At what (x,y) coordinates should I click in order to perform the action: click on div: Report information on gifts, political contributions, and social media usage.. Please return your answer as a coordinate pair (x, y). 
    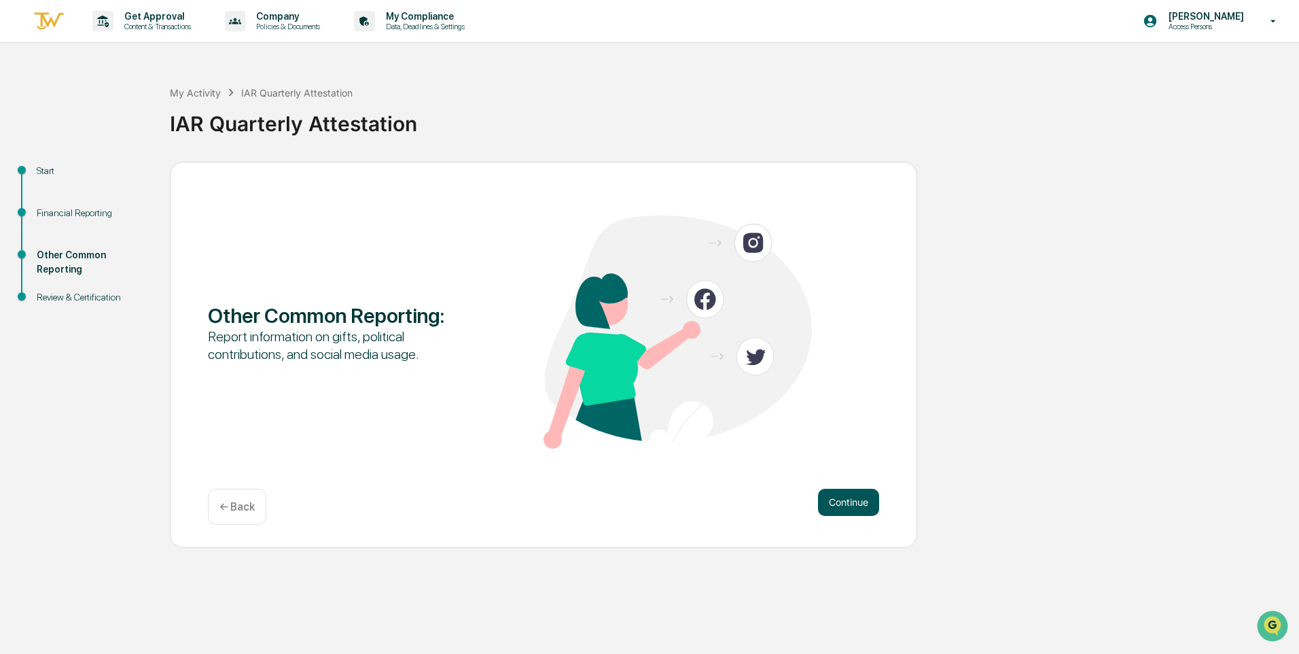
    Looking at the image, I should click on (342, 345).